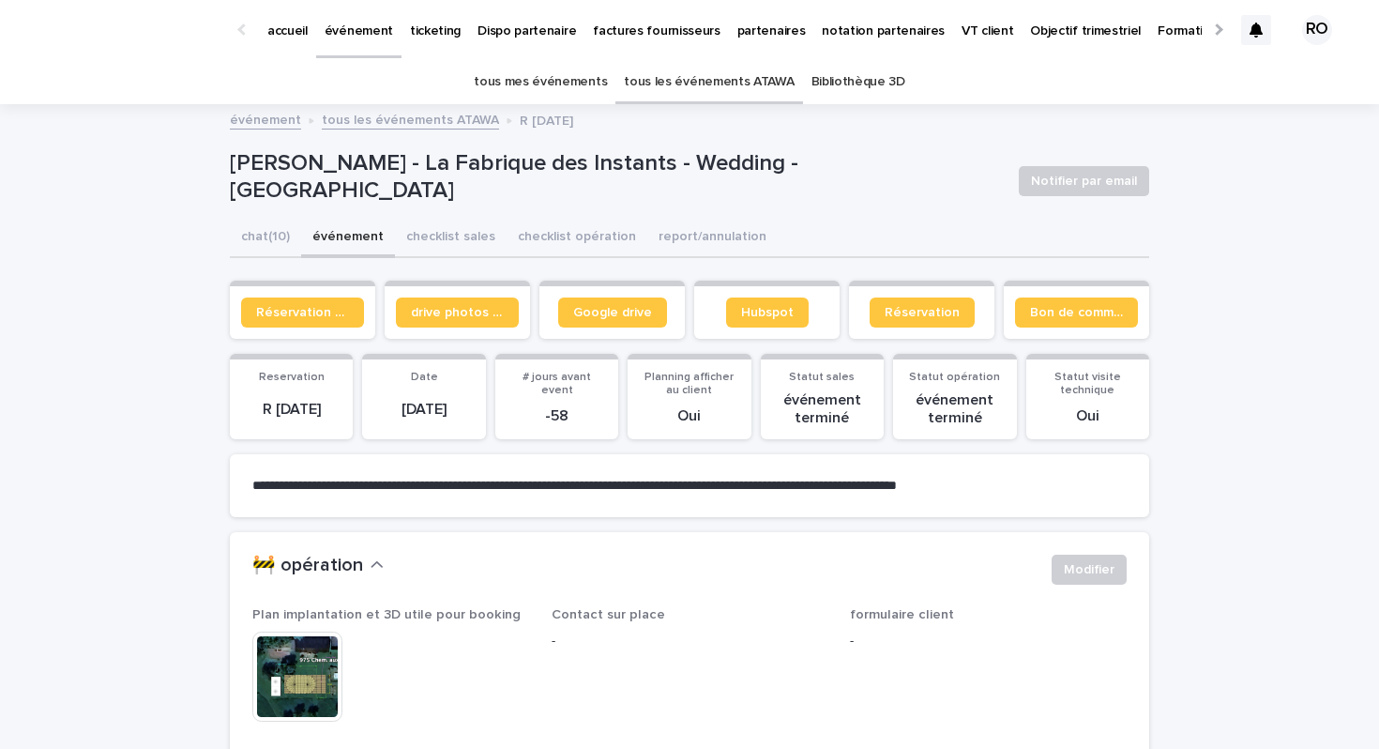 The height and width of the screenshot is (749, 1379). What do you see at coordinates (767, 312) in the screenshot?
I see `span: Hubspot` at bounding box center [767, 312].